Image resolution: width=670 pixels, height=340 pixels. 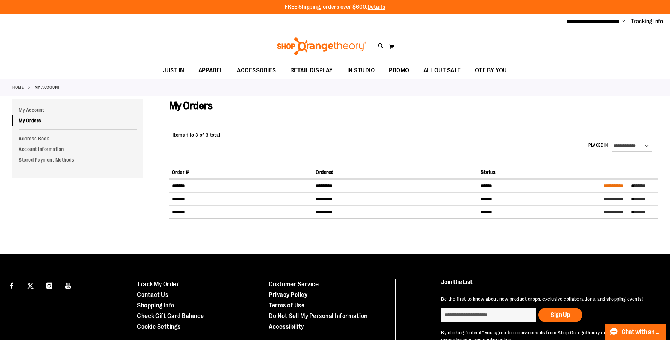 What do you see at coordinates (159, 326) in the screenshot?
I see `a: Cookie Settings` at bounding box center [159, 326].